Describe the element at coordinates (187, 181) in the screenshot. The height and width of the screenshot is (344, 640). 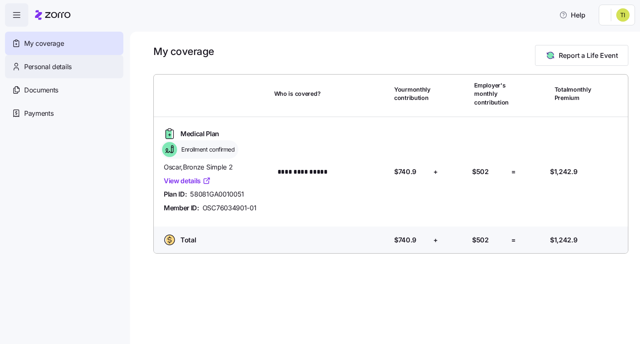
I see `a: View details` at that location.